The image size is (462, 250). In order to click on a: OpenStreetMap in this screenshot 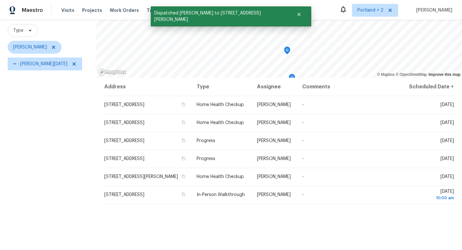, I will do `click(411, 74)`.